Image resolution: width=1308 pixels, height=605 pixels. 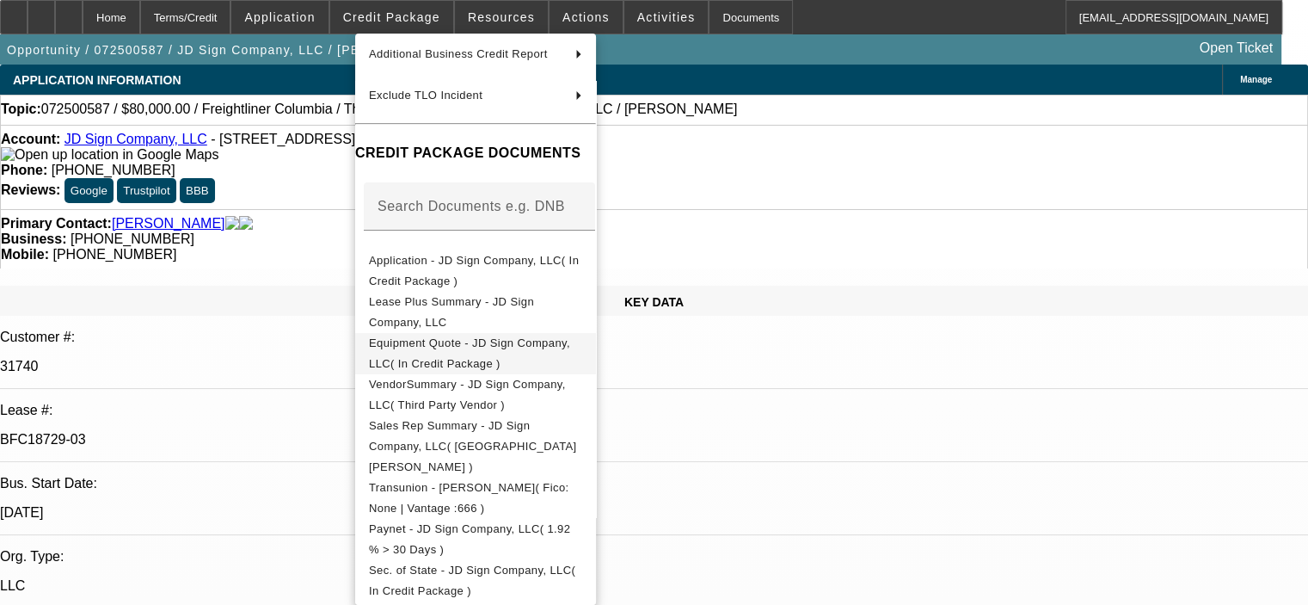 I want to click on span: Application - JD Sign Company, LLC( In Credit Package ), so click(x=474, y=270).